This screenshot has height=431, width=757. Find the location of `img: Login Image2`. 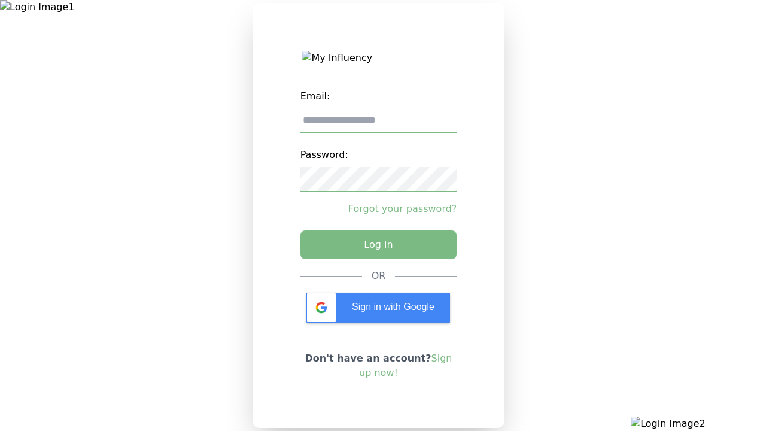

img: Login Image2 is located at coordinates (694, 424).